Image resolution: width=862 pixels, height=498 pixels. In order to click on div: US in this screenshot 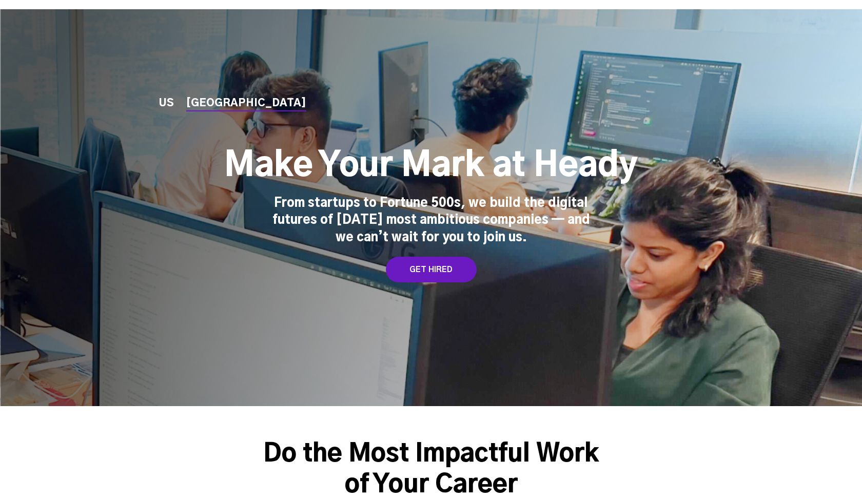, I will do `click(166, 103)`.